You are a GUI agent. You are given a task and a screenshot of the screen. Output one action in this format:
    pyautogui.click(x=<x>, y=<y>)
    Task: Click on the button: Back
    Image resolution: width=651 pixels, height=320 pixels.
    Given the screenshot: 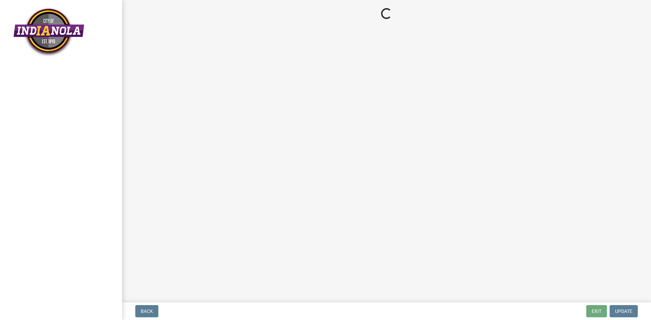 What is the action you would take?
    pyautogui.click(x=147, y=311)
    